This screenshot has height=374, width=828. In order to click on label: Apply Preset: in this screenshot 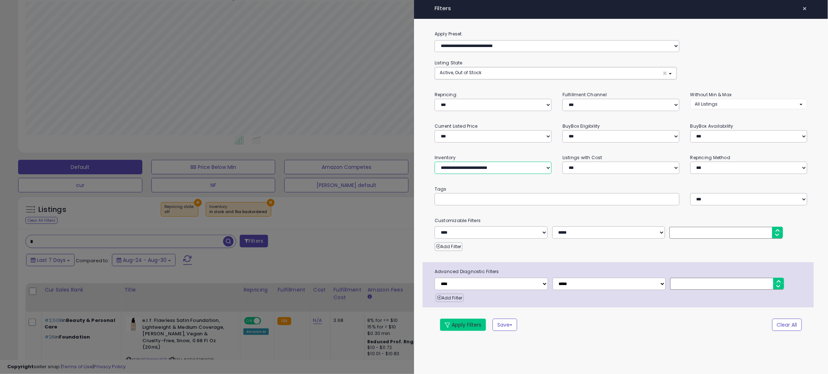, I will do `click(621, 34)`.